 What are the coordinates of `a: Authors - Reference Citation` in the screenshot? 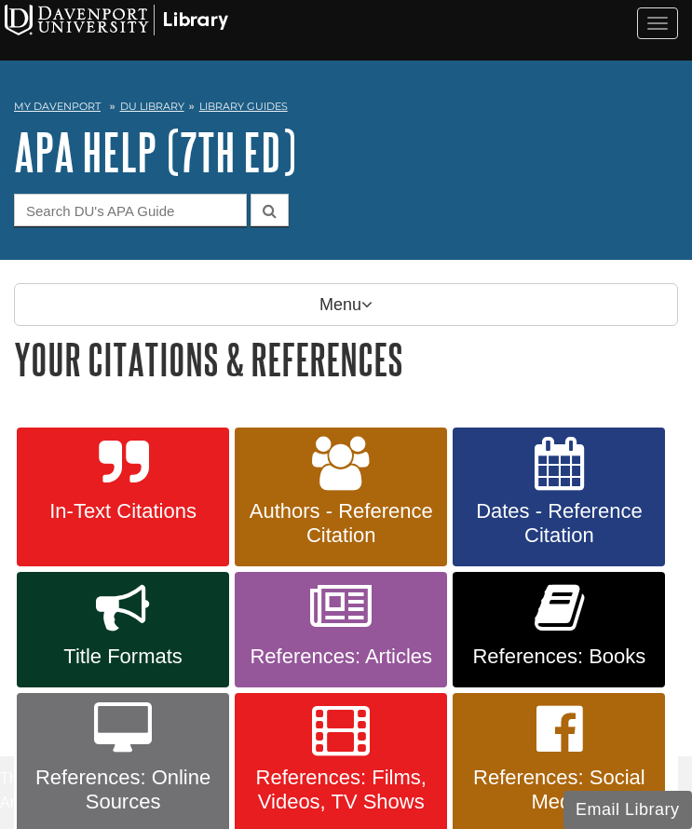 It's located at (341, 498).